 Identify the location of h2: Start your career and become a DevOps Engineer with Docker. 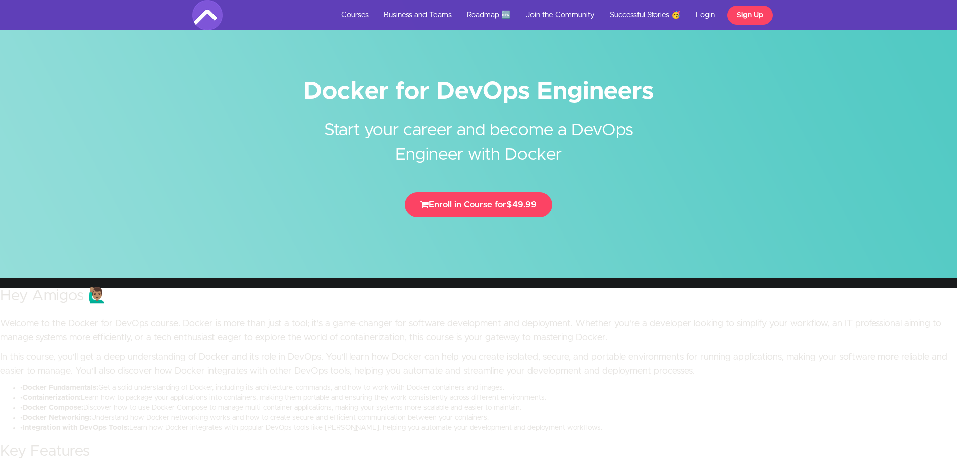
(479, 135).